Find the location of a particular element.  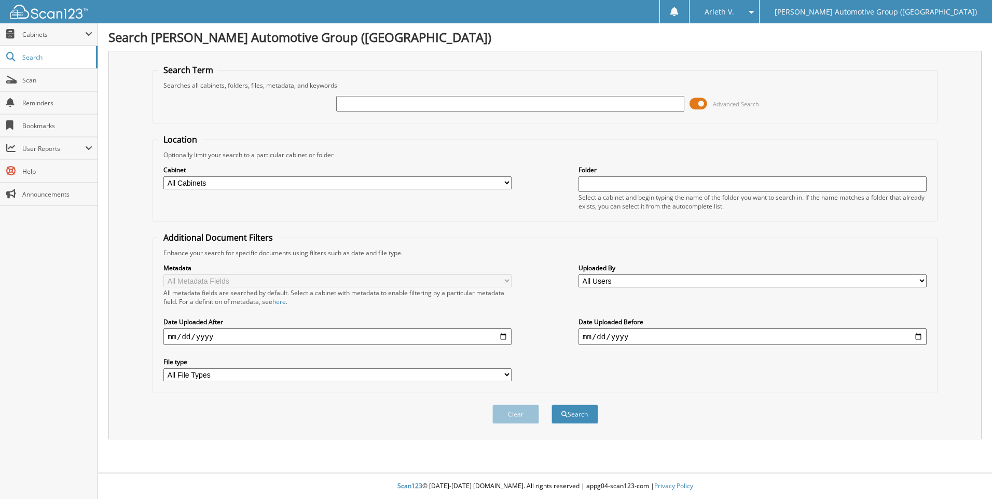

span: Scan123 is located at coordinates (410, 486).